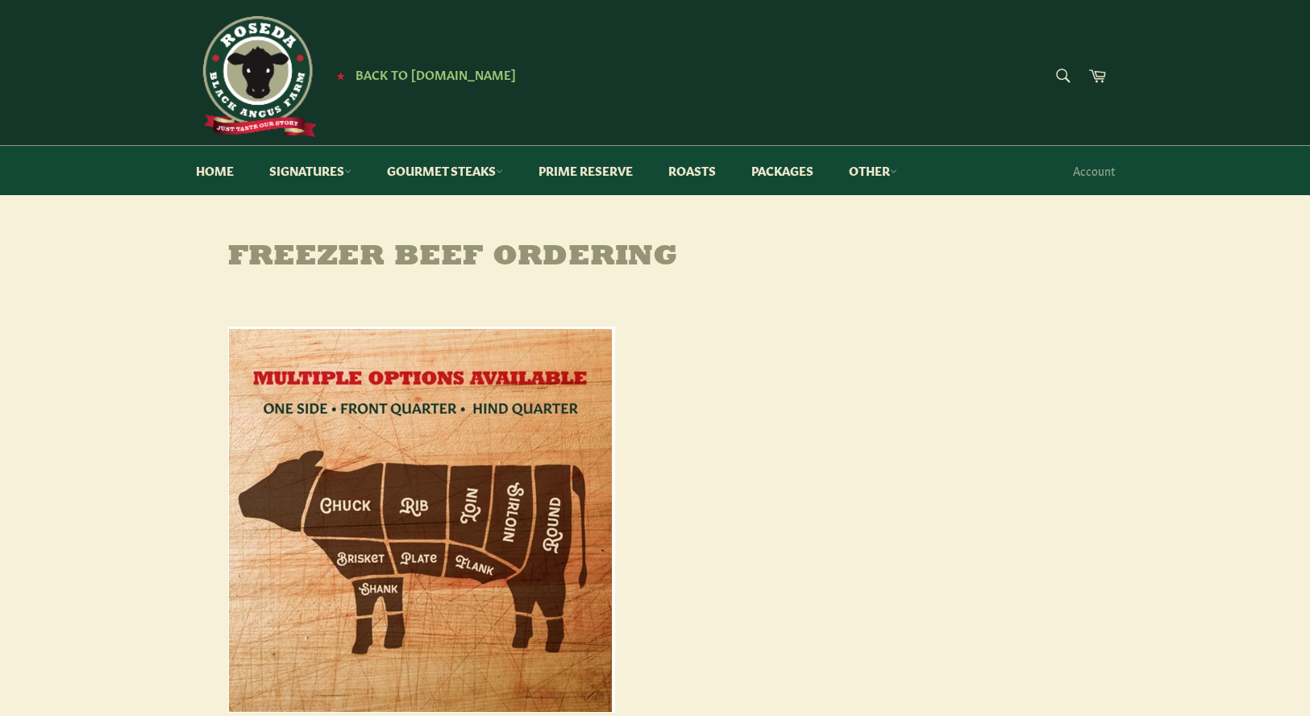 The width and height of the screenshot is (1310, 716). What do you see at coordinates (256, 77) in the screenshot?
I see `img: Roseda Beef` at bounding box center [256, 77].